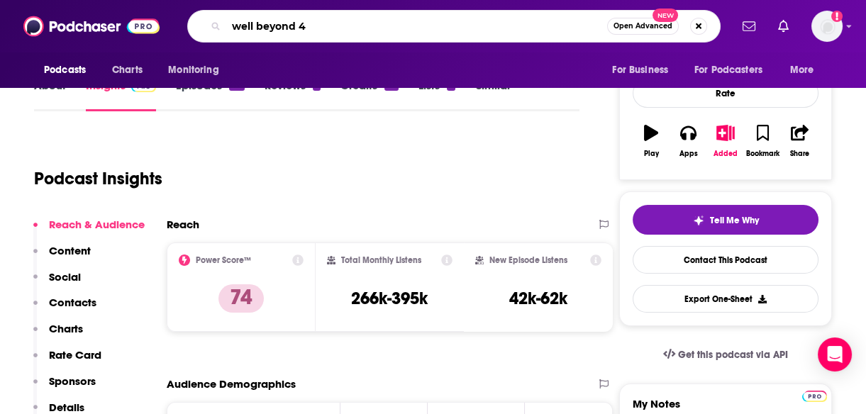 The width and height of the screenshot is (866, 414). What do you see at coordinates (725, 154) in the screenshot?
I see `div: Added` at bounding box center [725, 154].